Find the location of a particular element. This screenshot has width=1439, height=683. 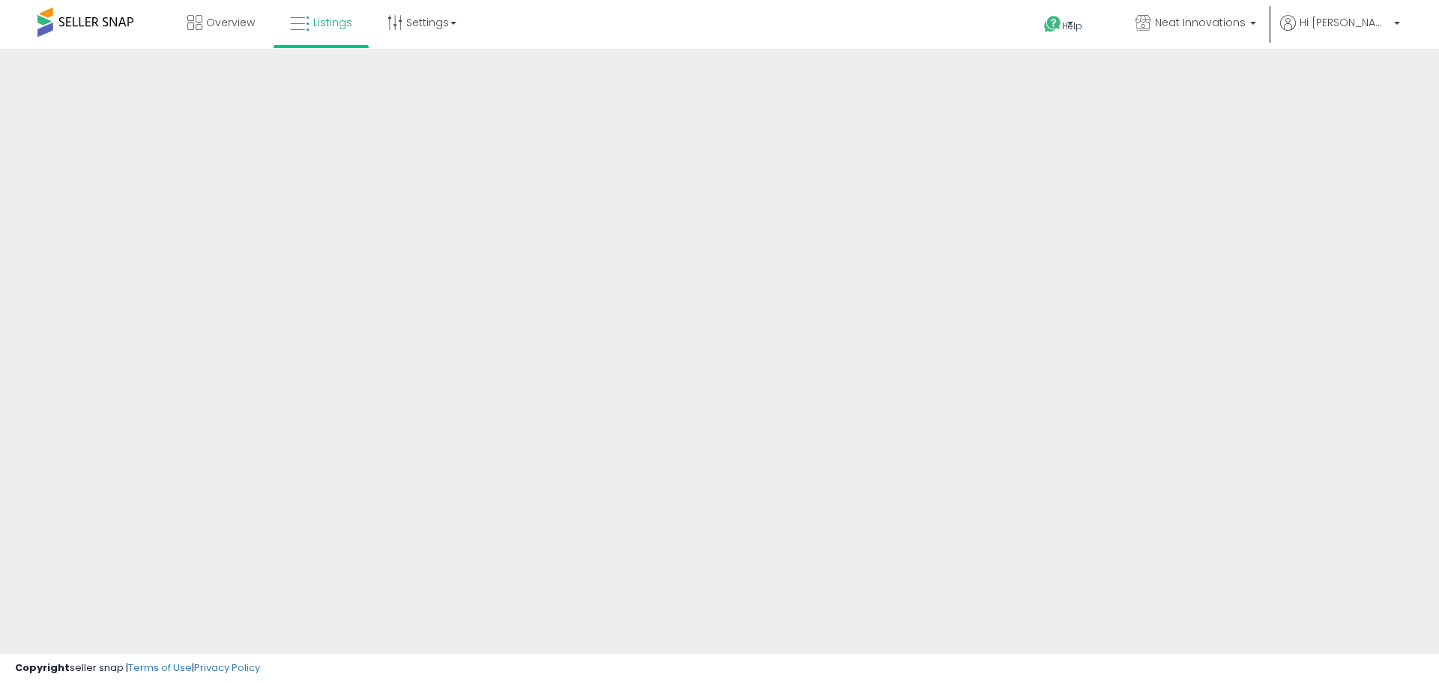

div: seller snap | | is located at coordinates (137, 668).